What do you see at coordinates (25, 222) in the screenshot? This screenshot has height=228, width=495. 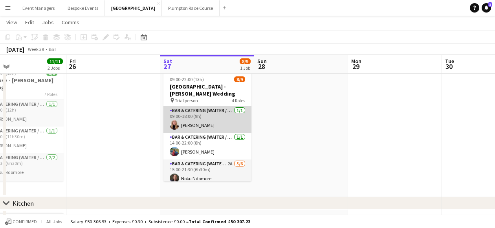 I see `span: Confirmed` at bounding box center [25, 222].